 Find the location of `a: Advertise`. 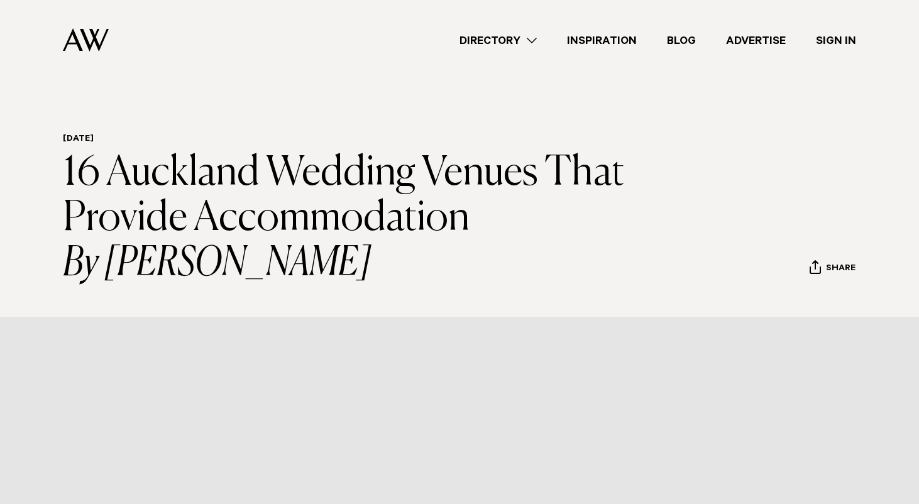

a: Advertise is located at coordinates (756, 40).